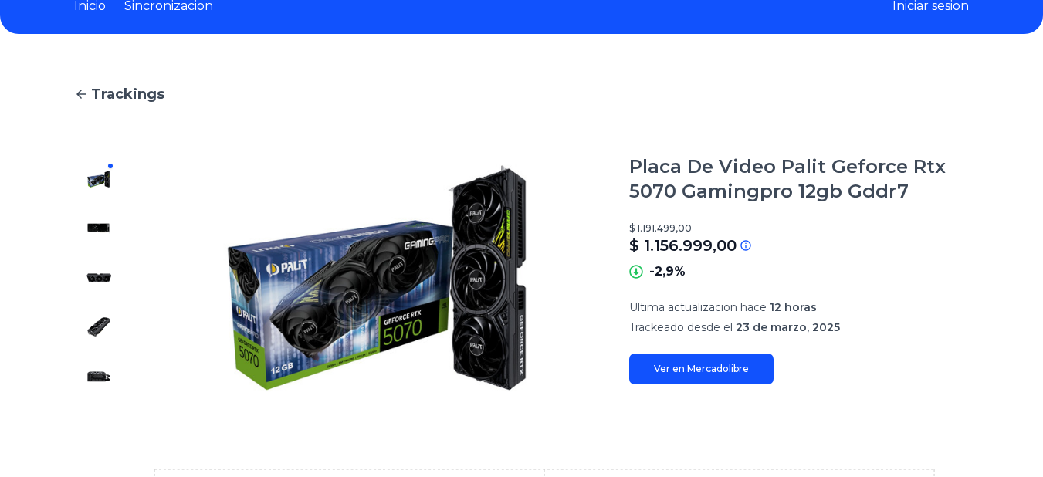 The height and width of the screenshot is (477, 1043). I want to click on span: Trackings, so click(127, 94).